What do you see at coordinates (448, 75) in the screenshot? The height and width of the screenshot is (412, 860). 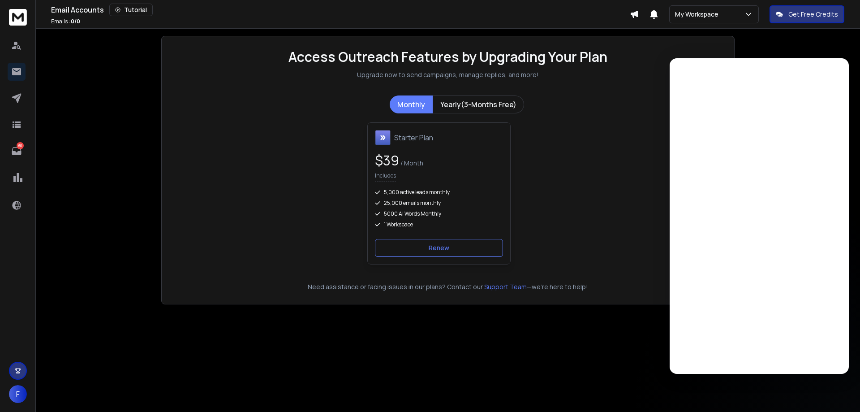 I see `p: Upgrade now to send campaigns, manage replies, and more!` at bounding box center [448, 75].